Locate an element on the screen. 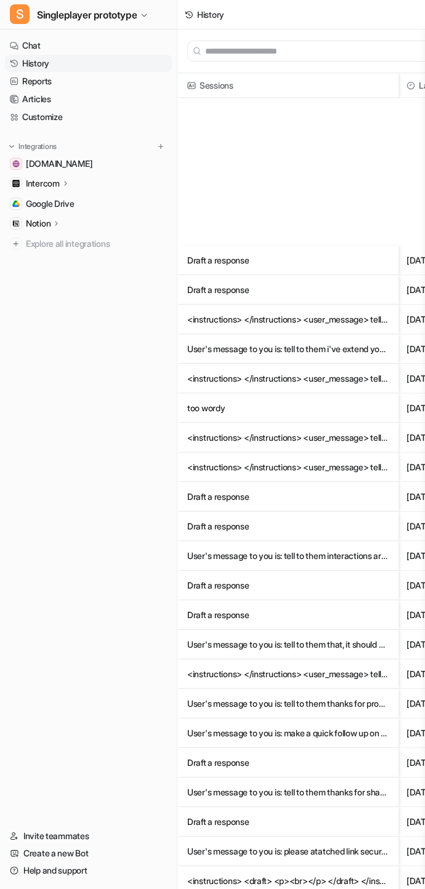 The image size is (425, 889). p: User's message to you is: tell to them that, it should be not a problem on our end, and no this s... is located at coordinates (288, 645).